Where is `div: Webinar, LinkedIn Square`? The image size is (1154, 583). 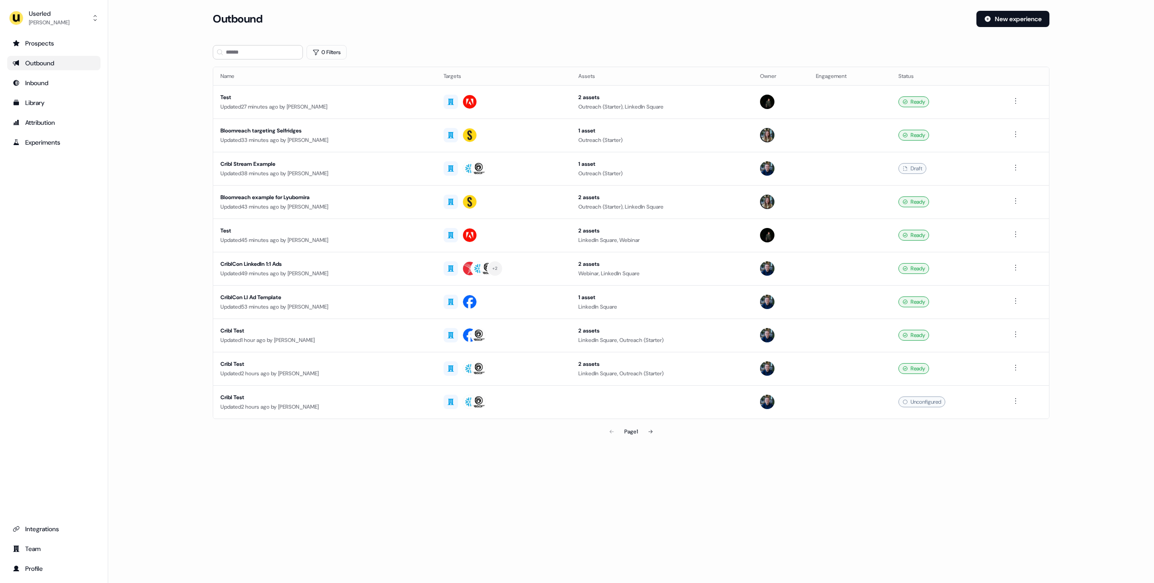
div: Webinar, LinkedIn Square is located at coordinates (662, 274).